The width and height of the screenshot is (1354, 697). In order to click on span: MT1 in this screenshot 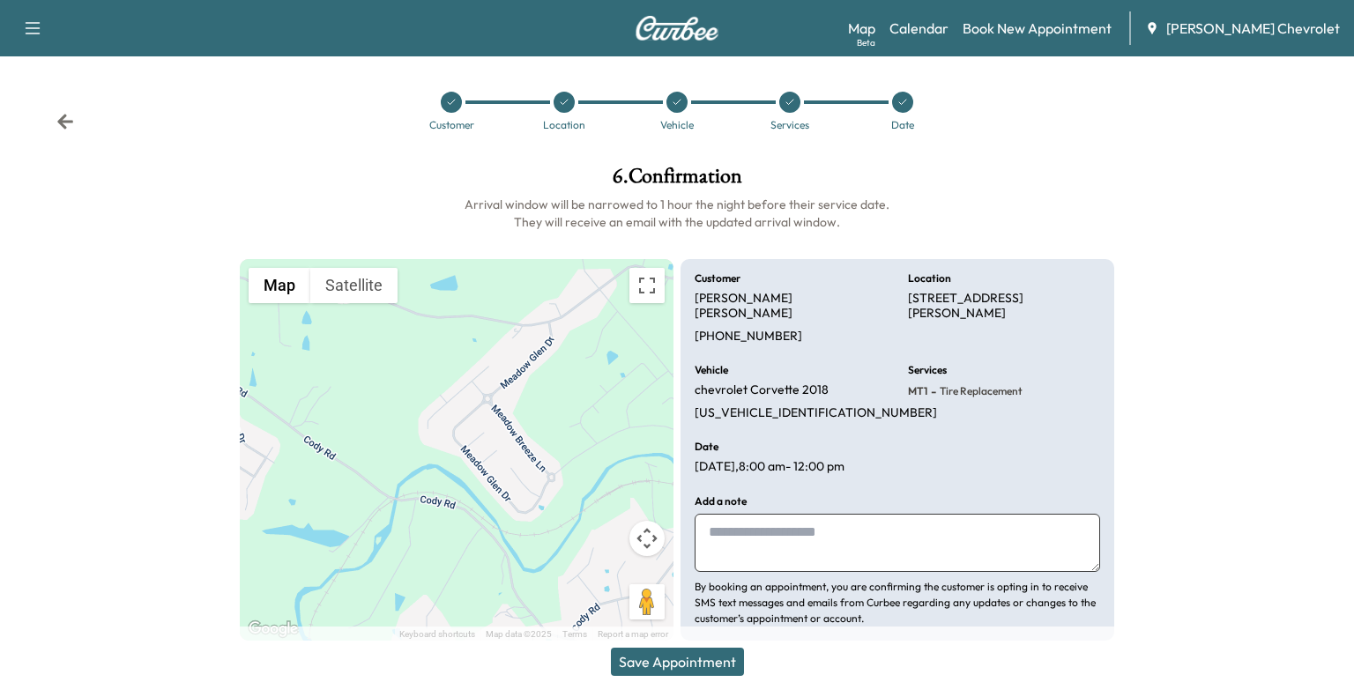, I will do `click(917, 391)`.